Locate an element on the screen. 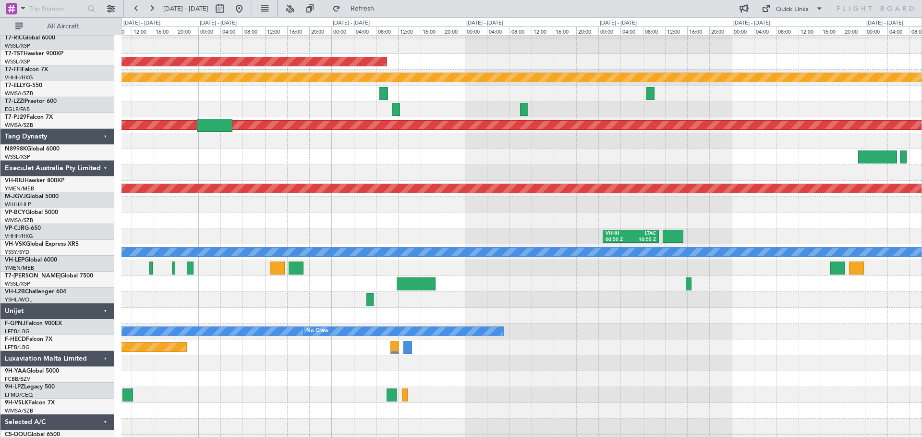 The height and width of the screenshot is (438, 922). span: CS-DOU is located at coordinates (16, 434).